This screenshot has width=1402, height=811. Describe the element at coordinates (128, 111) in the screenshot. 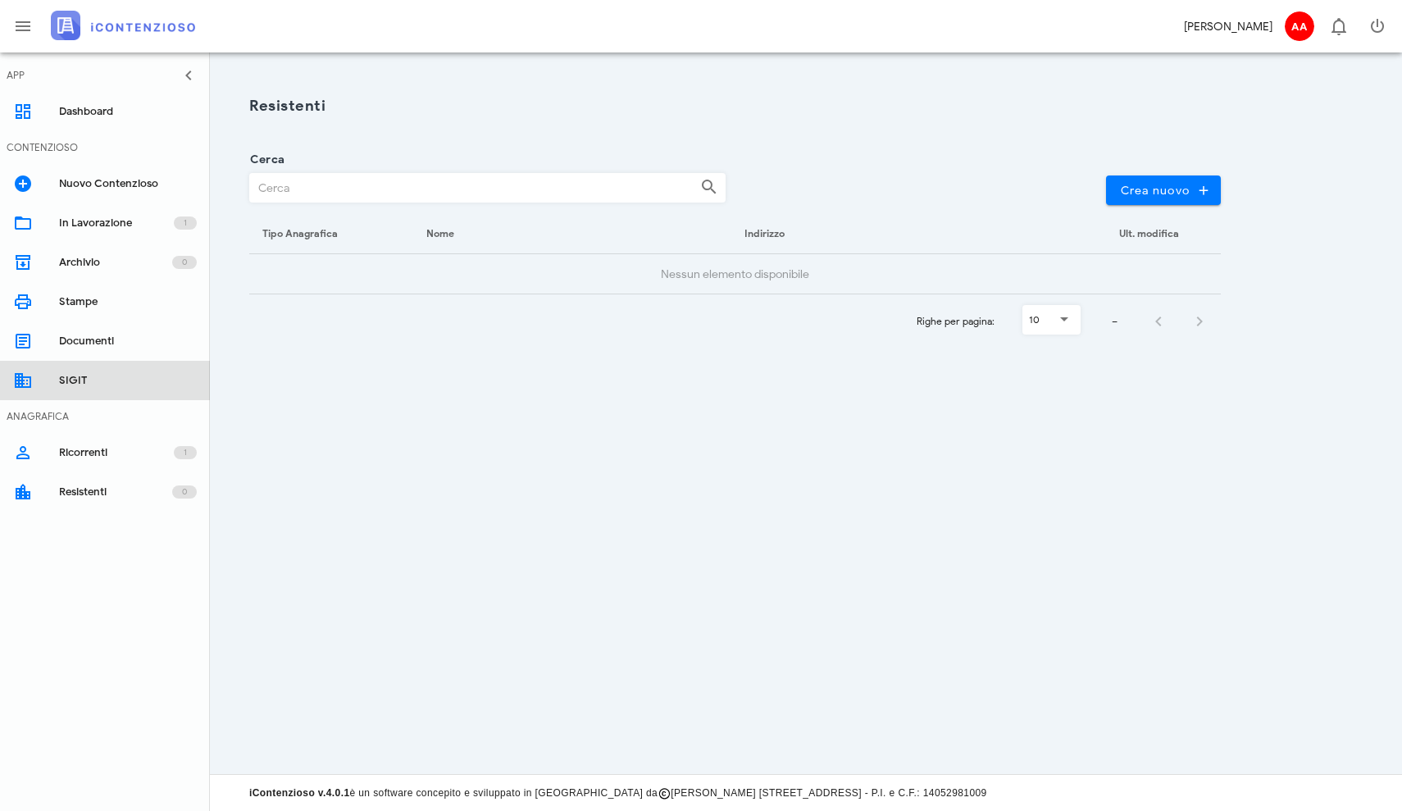

I see `div: Dashboard` at that location.